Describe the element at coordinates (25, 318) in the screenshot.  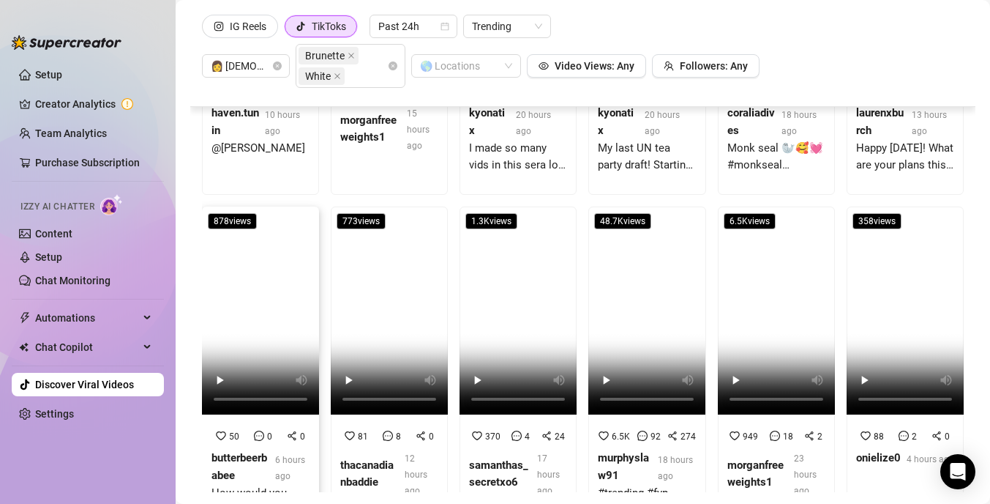
I see `span: thunderbolt` at that location.